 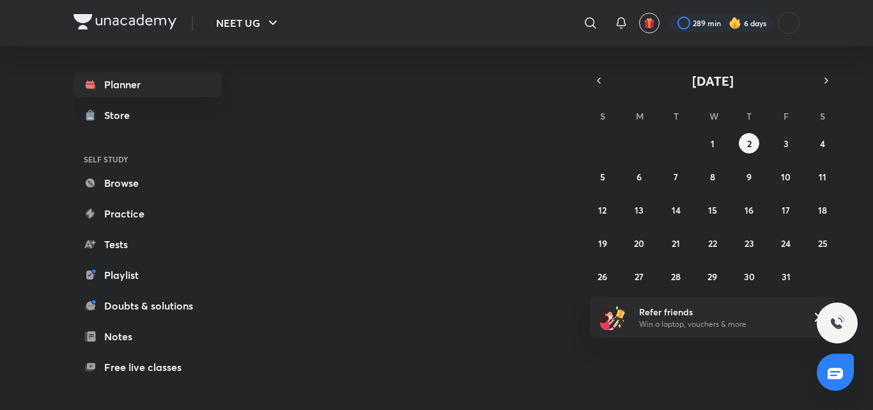 I want to click on button: NEET UG, so click(x=248, y=23).